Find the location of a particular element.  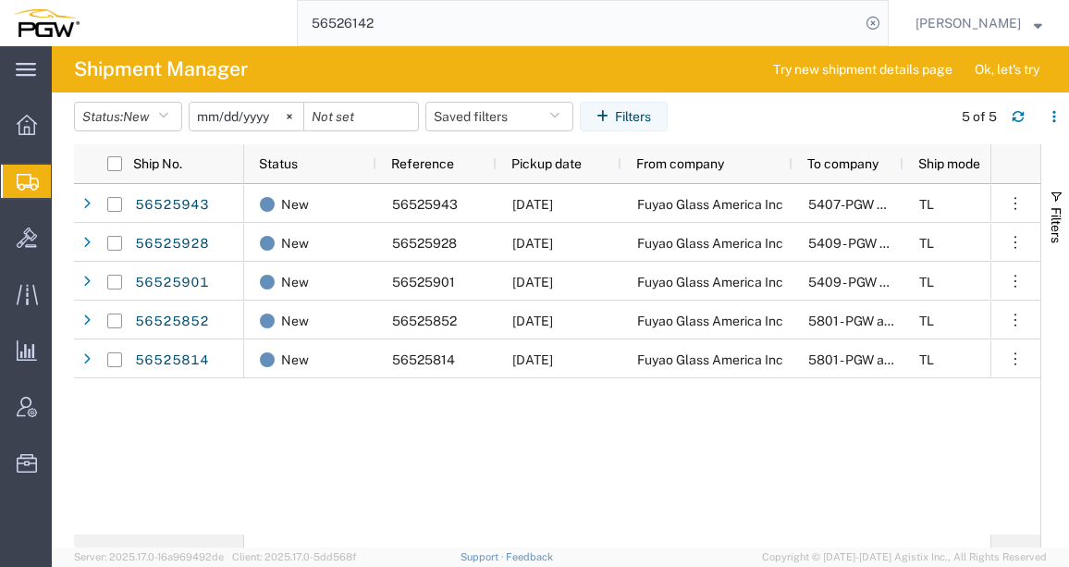

span: Status is located at coordinates (278, 164).